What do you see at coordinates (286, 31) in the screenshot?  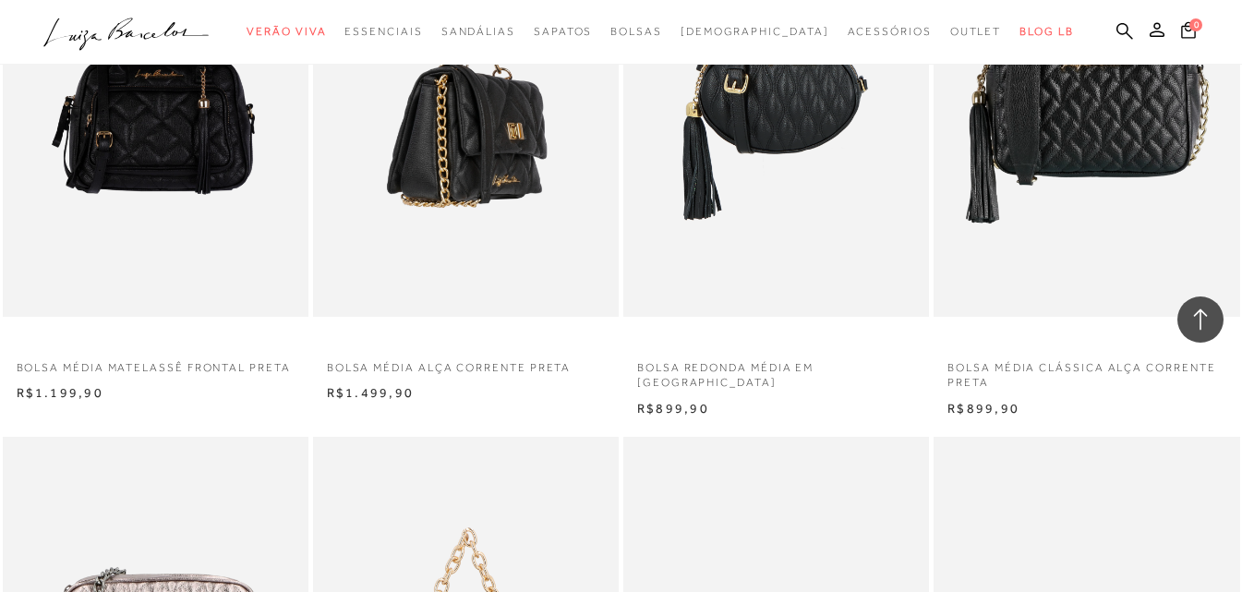 I see `span: Verão Viva` at bounding box center [286, 31].